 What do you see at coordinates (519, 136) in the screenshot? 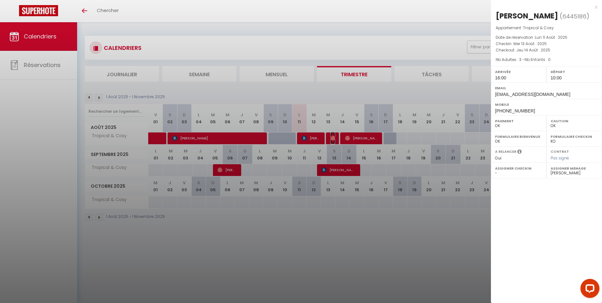
I see `label: Formulaire Bienvenue` at bounding box center [519, 136].